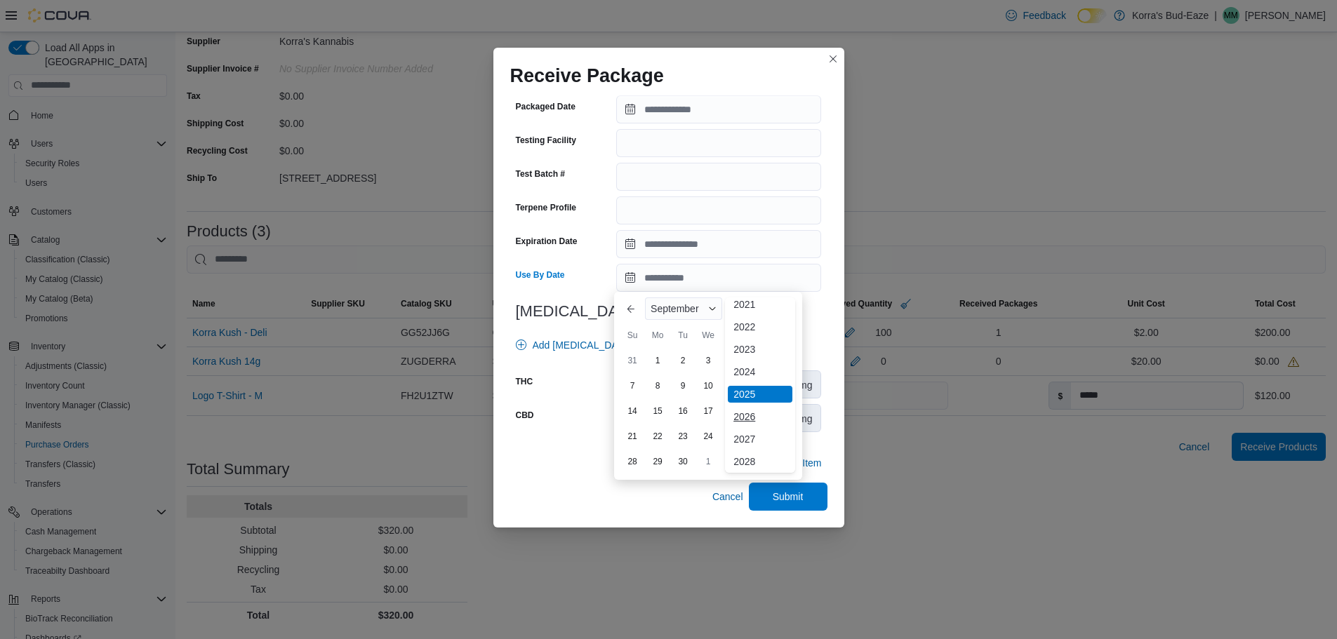 This screenshot has width=1337, height=639. I want to click on div: day-17, so click(708, 411).